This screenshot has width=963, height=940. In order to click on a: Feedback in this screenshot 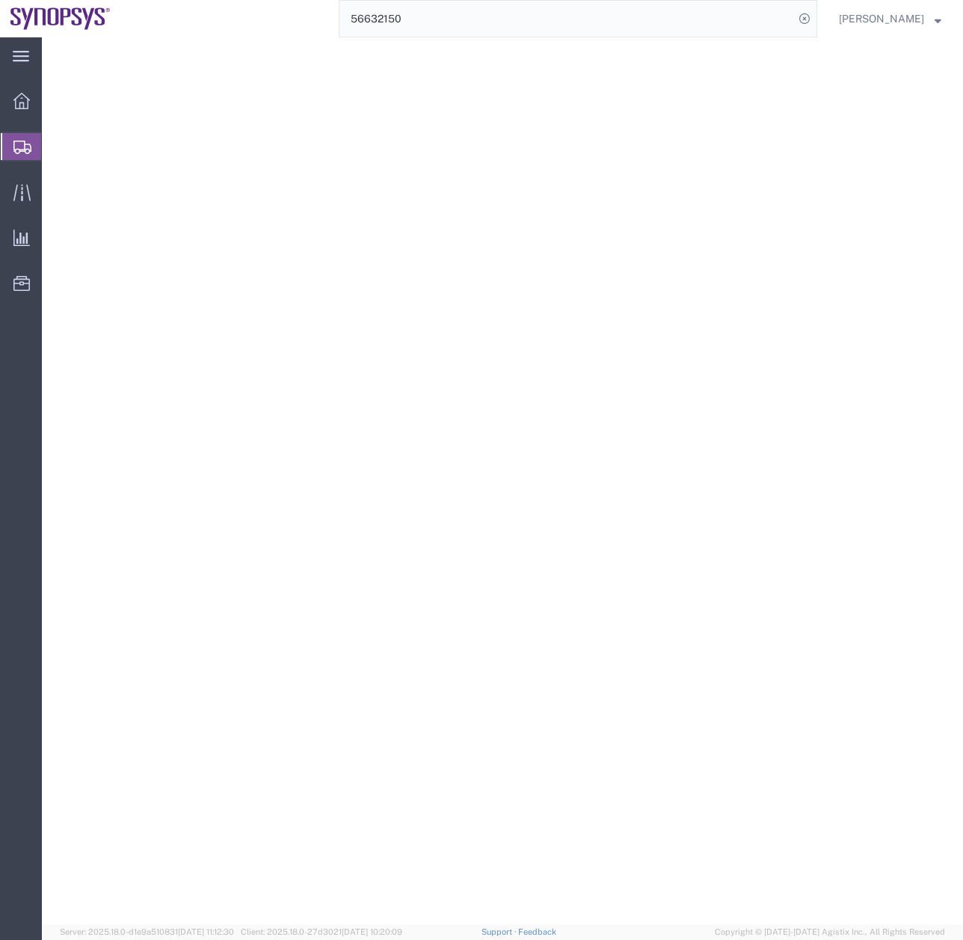, I will do `click(537, 932)`.